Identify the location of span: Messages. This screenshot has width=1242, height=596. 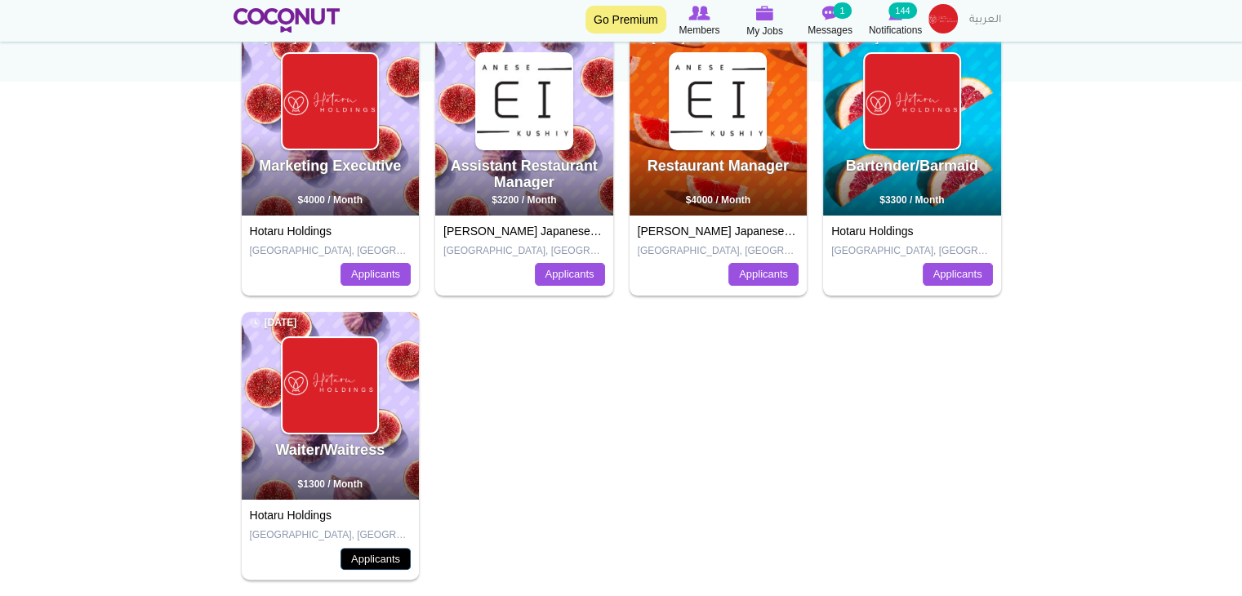
(830, 30).